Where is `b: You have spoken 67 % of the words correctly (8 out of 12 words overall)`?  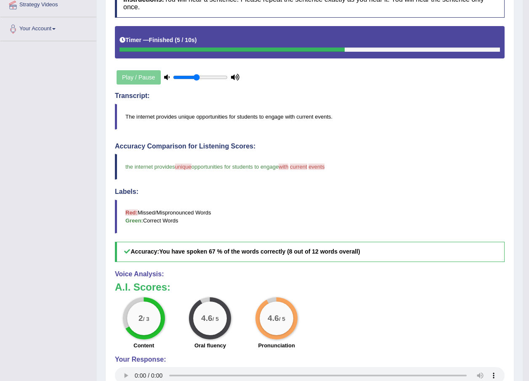
b: You have spoken 67 % of the words correctly (8 out of 12 words overall) is located at coordinates (259, 252).